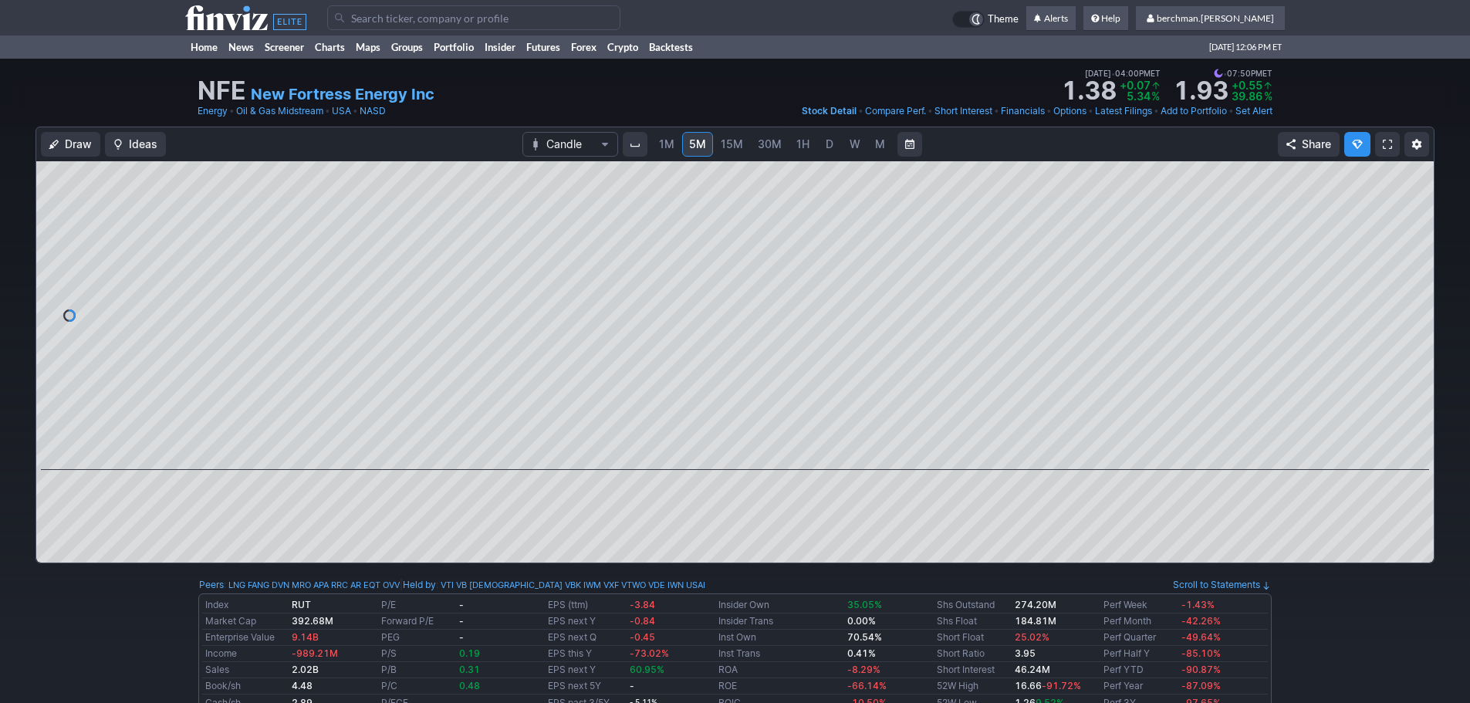 Image resolution: width=1470 pixels, height=703 pixels. Describe the element at coordinates (972, 605) in the screenshot. I see `td: Shs Outstand` at that location.